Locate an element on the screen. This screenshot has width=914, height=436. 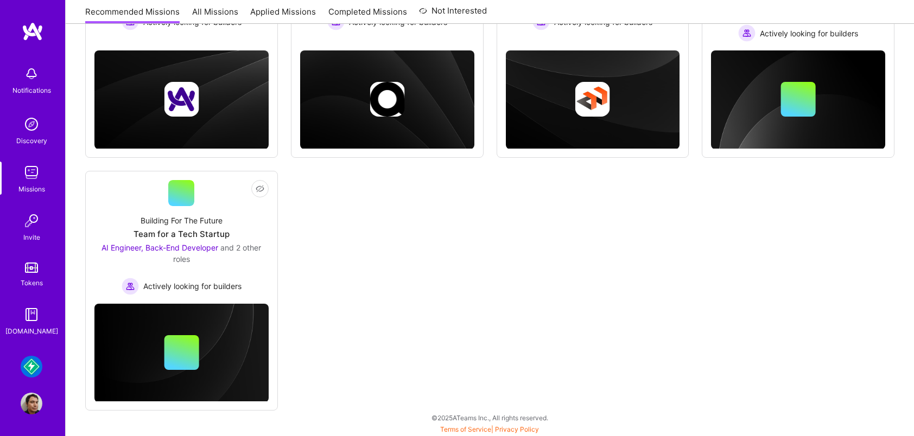
a: Building For The FutureTeam for a Tech StartupAI Engineer, Back-End Developer and 2 other rolesAc... is located at coordinates (181, 238).